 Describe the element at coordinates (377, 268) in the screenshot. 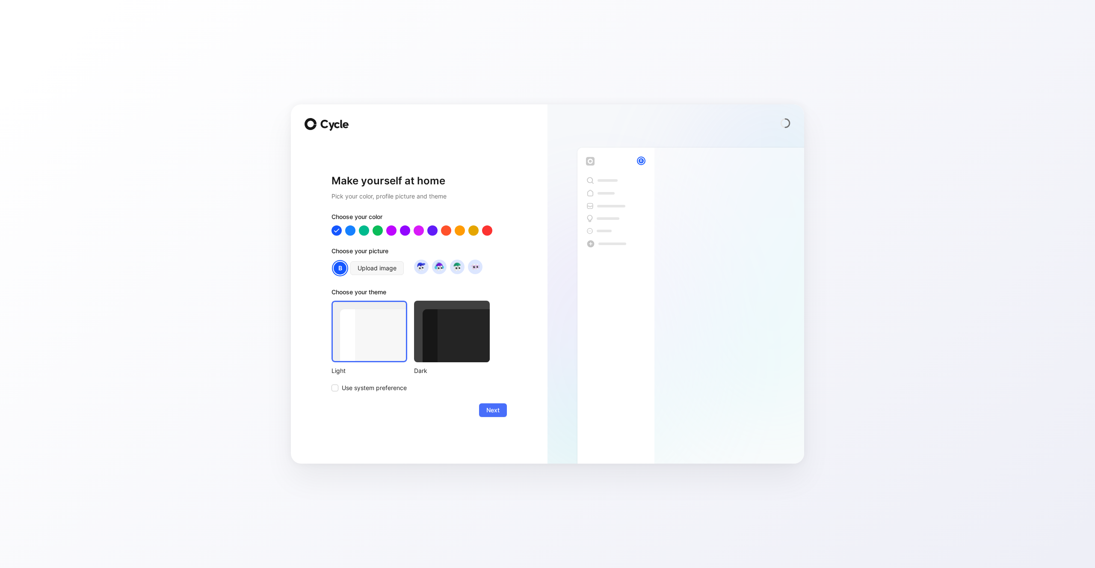

I see `button: Upload image` at that location.